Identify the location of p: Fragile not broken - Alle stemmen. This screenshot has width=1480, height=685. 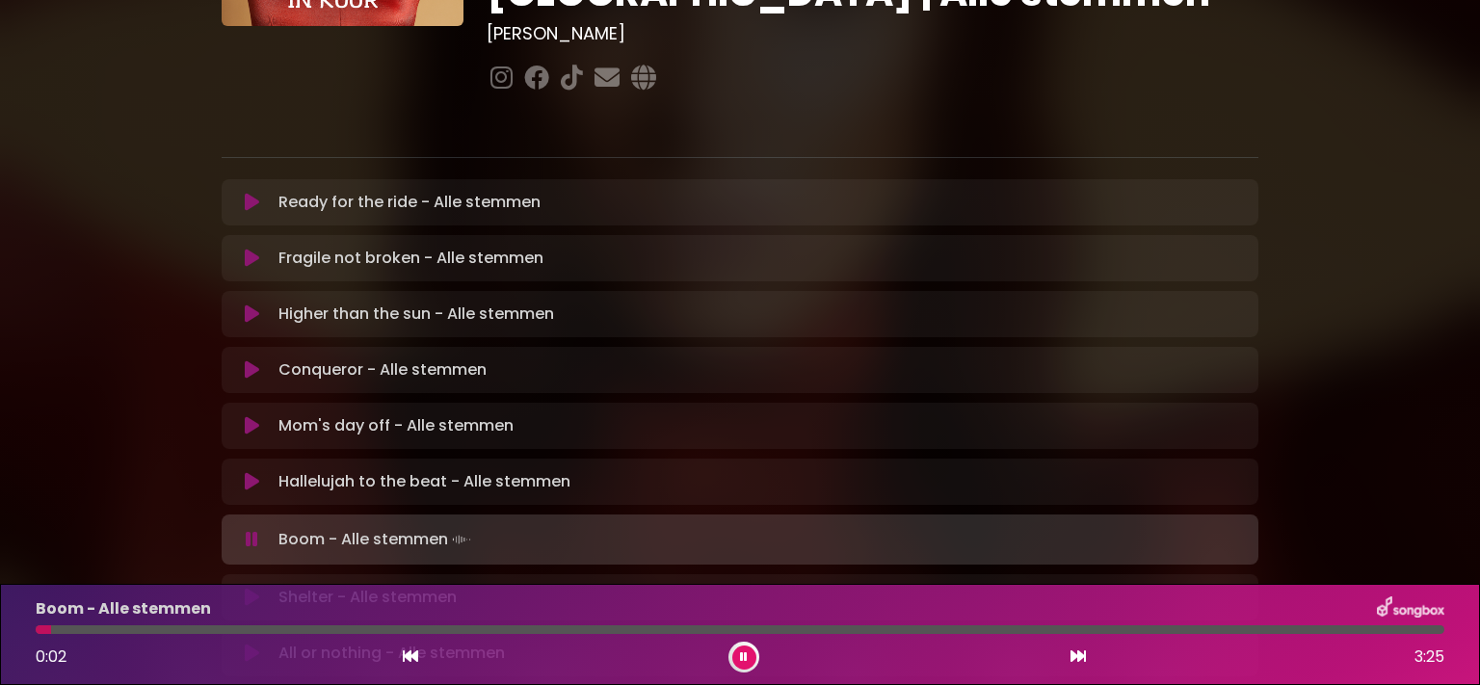
(411, 258).